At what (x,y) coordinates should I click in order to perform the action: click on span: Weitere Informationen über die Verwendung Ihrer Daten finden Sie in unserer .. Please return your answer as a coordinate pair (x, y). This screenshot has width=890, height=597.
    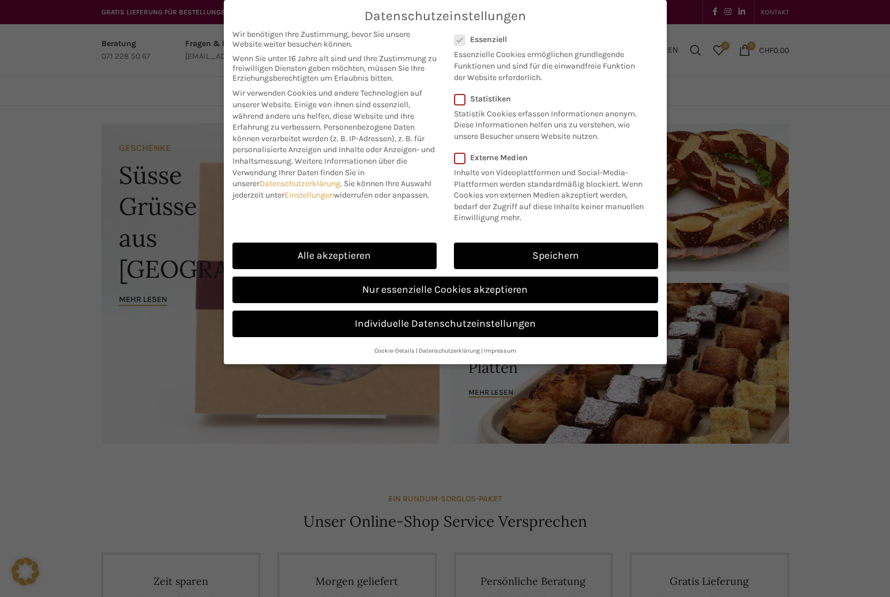
    Looking at the image, I should click on (319, 172).